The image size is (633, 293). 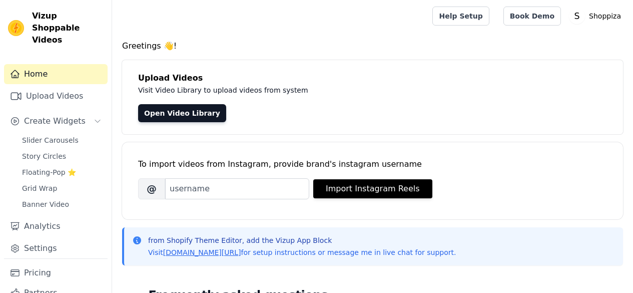 I want to click on text: S, so click(x=577, y=16).